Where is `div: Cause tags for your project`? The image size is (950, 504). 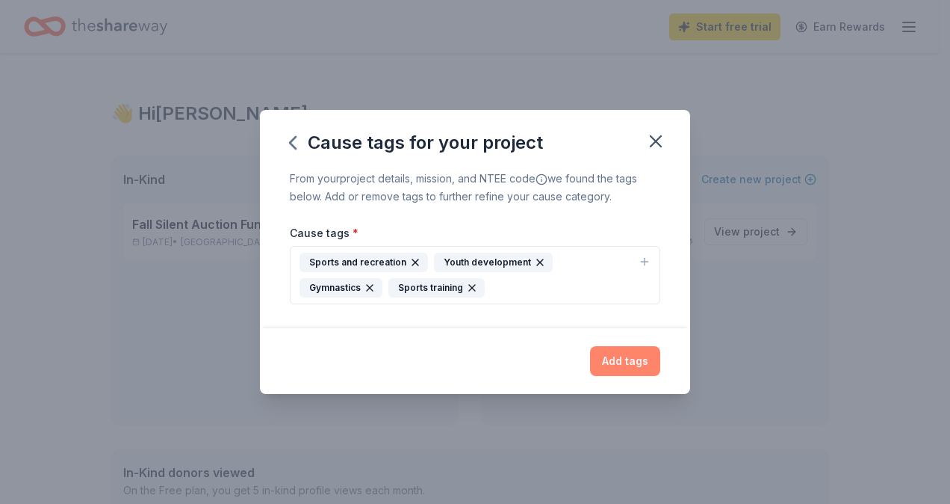 div: Cause tags for your project is located at coordinates (416, 143).